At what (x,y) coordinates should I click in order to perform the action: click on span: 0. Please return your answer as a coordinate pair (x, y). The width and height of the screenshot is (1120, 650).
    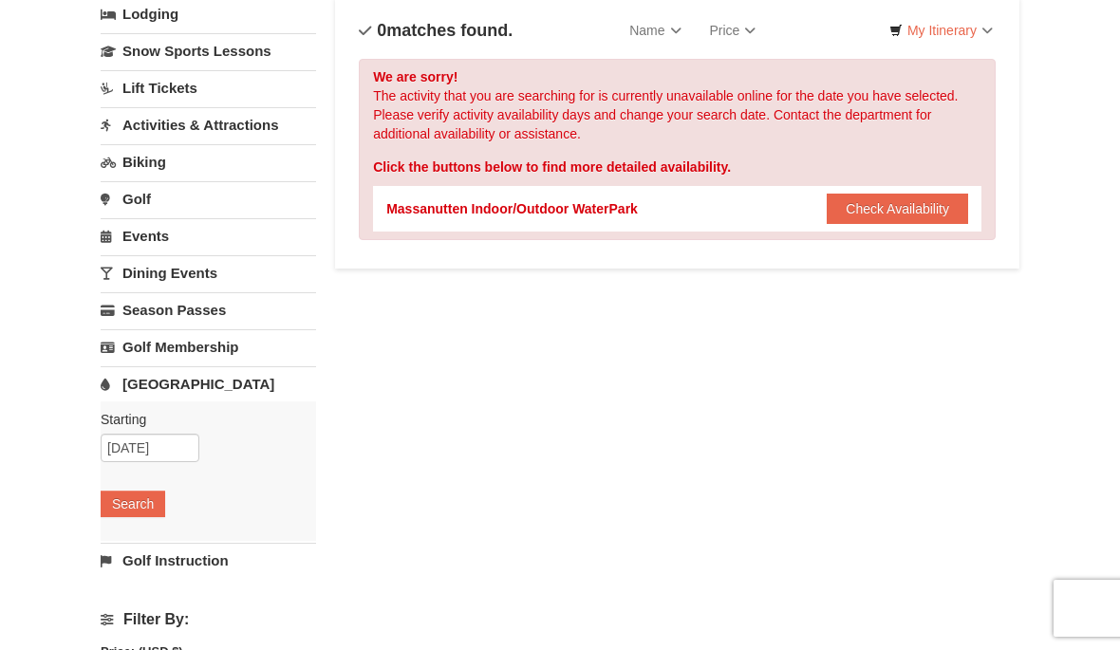
    Looking at the image, I should click on (382, 30).